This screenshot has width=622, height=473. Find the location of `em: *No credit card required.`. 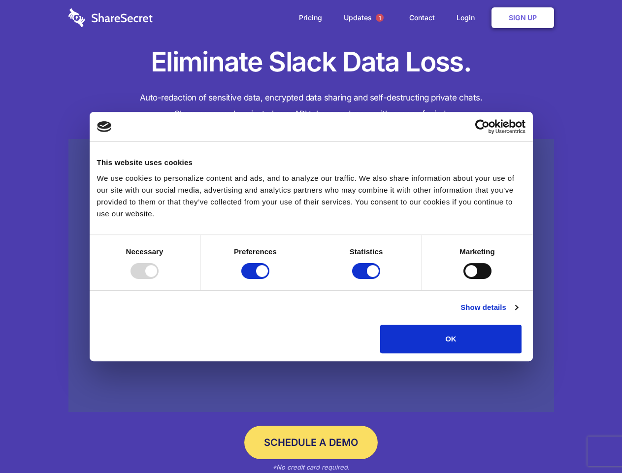

em: *No credit card required. is located at coordinates (311, 467).